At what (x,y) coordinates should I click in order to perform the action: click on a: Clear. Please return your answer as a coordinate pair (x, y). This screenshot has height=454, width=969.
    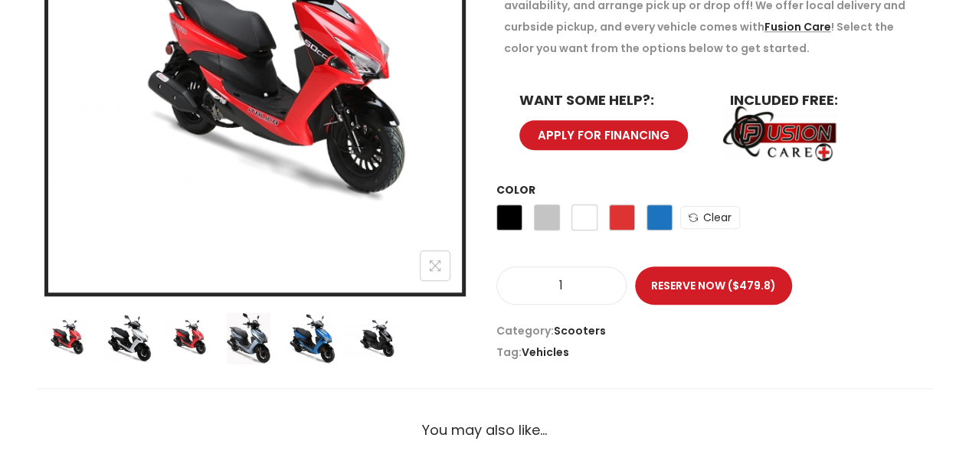
    Looking at the image, I should click on (710, 218).